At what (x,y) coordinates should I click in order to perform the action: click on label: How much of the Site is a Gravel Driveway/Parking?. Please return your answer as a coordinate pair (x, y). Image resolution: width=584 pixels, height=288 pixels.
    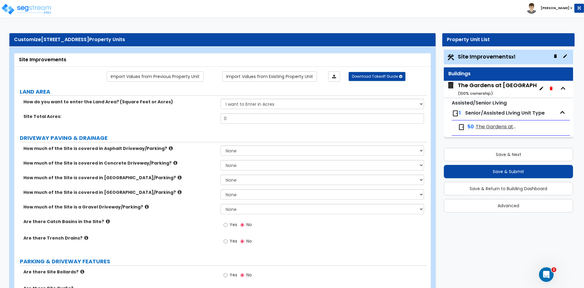
    Looking at the image, I should click on (120, 207).